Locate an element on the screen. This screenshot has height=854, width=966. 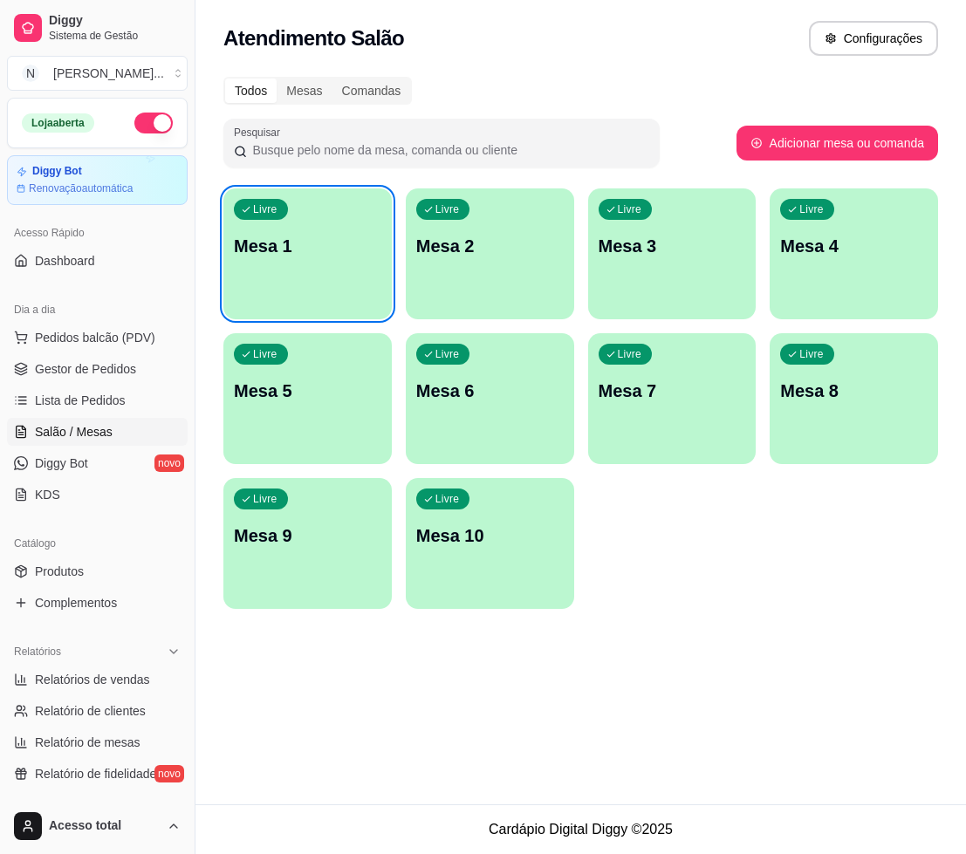
a: Gestor de Pedidos is located at coordinates (97, 369).